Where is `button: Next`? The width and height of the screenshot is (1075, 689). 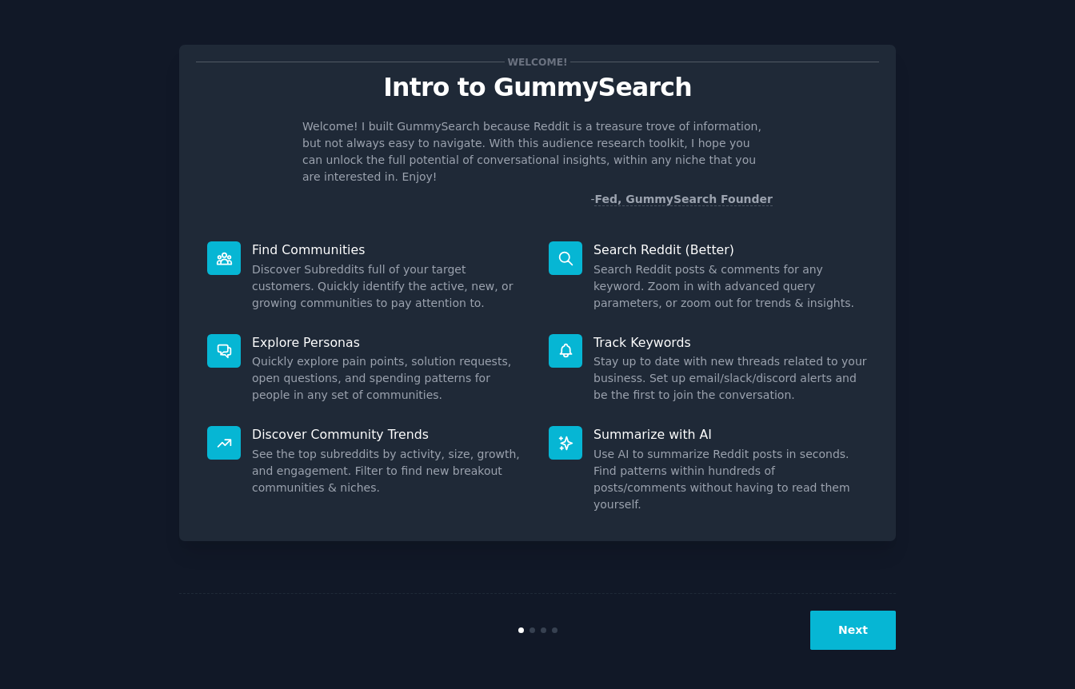 button: Next is located at coordinates (852, 630).